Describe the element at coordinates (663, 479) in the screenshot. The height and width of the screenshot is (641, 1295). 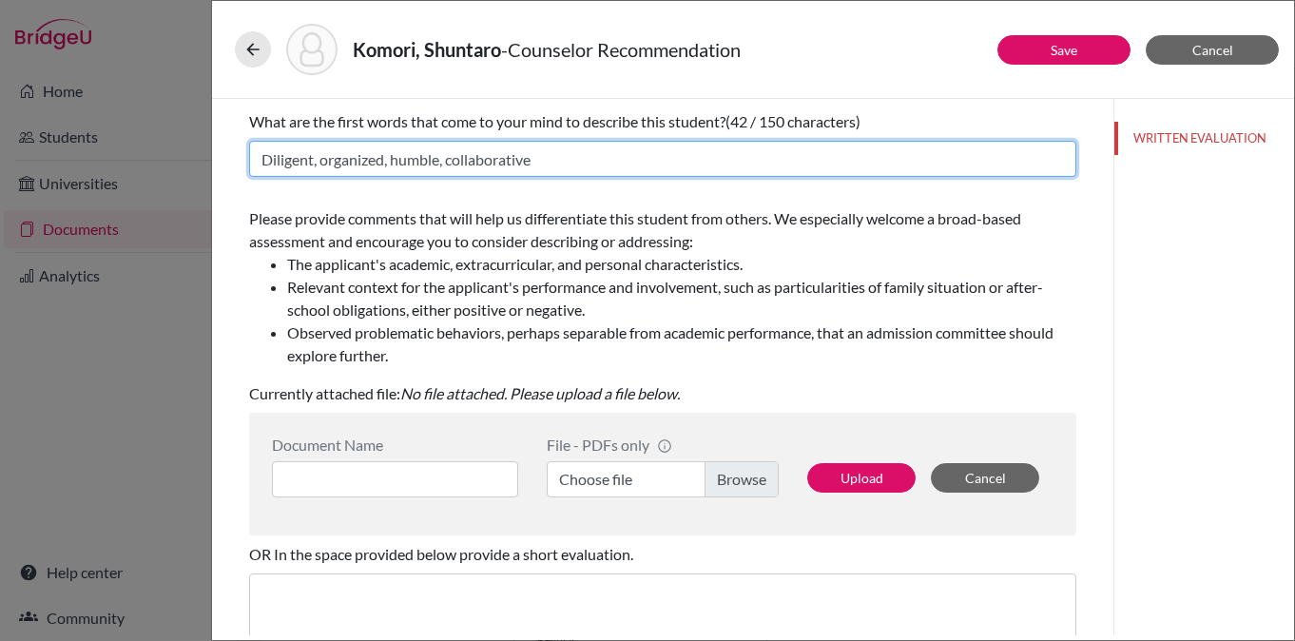
I see `label: Choose file` at that location.